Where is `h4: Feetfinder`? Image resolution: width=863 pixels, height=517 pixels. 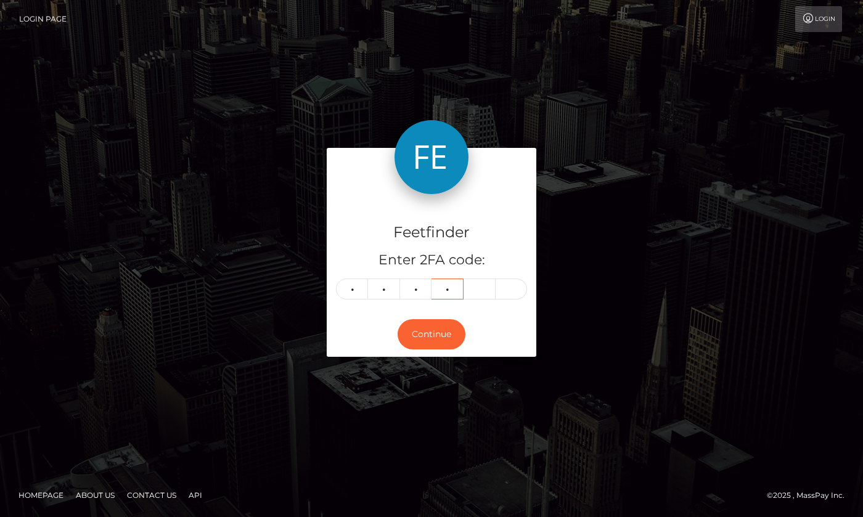
h4: Feetfinder is located at coordinates (431, 232).